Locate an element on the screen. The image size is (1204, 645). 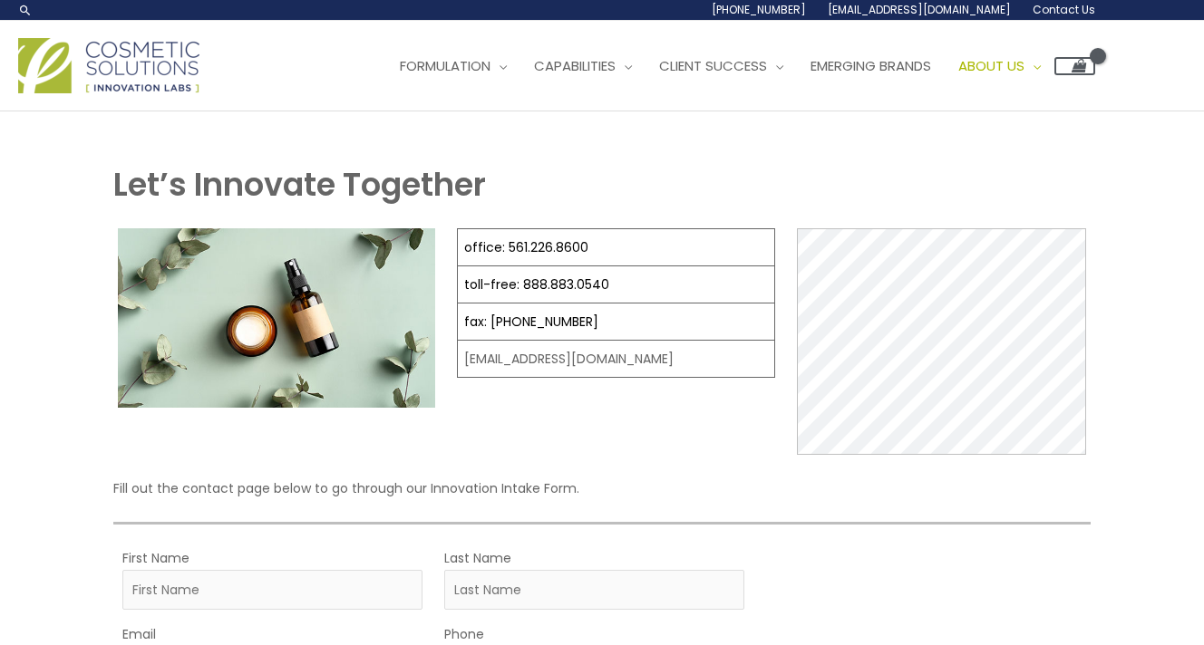
a: View Shopping Cart, empty is located at coordinates (1074, 66).